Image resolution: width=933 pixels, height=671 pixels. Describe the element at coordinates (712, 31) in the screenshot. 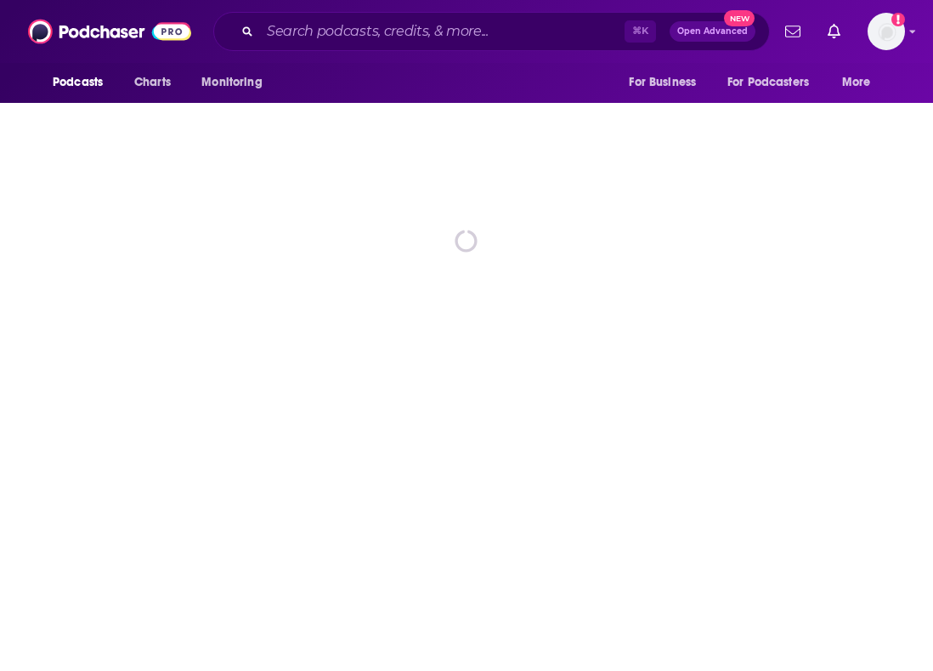

I see `button: Open AdvancedNew` at that location.